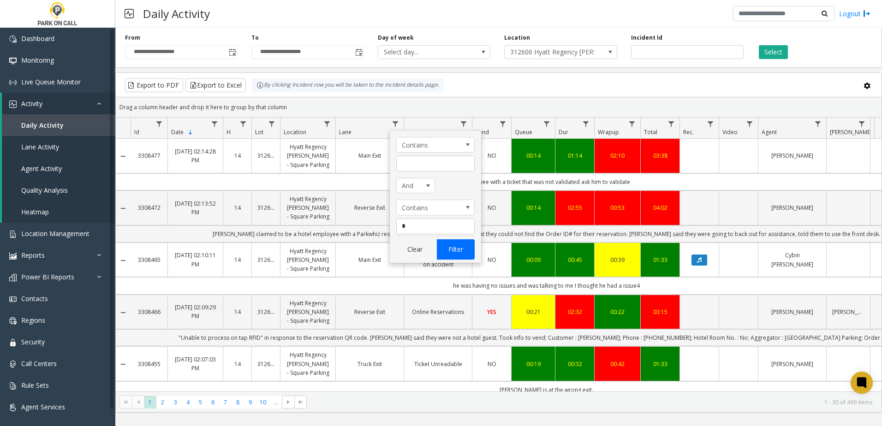 The height and width of the screenshot is (426, 882). Describe the element at coordinates (867, 13) in the screenshot. I see `img: logout` at that location.